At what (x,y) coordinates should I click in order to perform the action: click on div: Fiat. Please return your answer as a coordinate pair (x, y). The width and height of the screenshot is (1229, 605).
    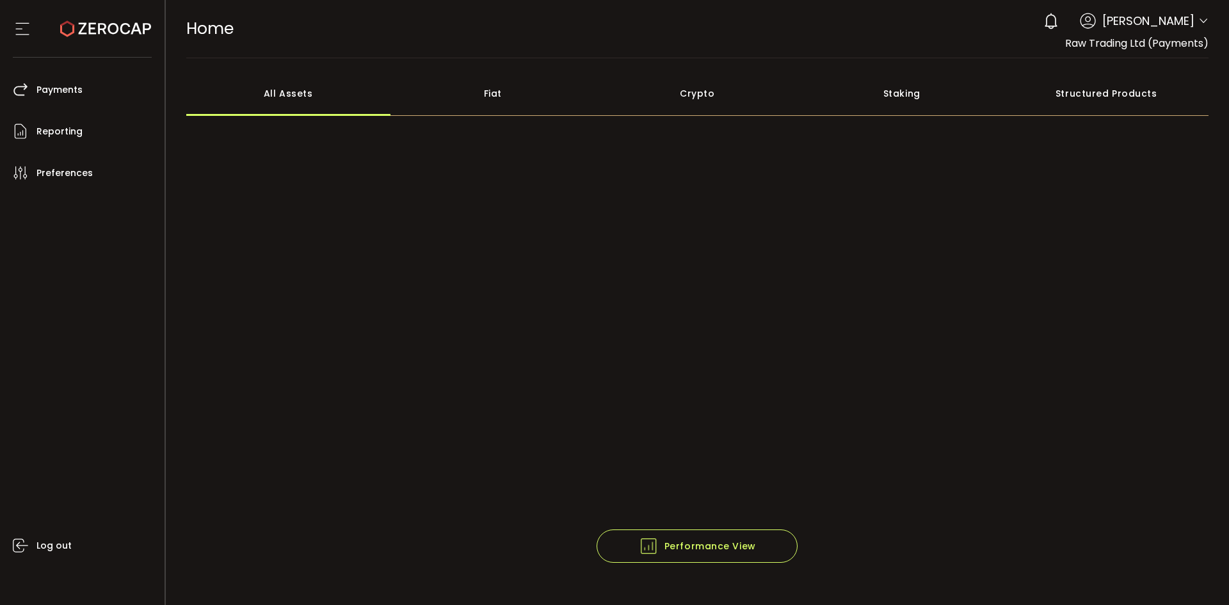
    Looking at the image, I should click on (493, 93).